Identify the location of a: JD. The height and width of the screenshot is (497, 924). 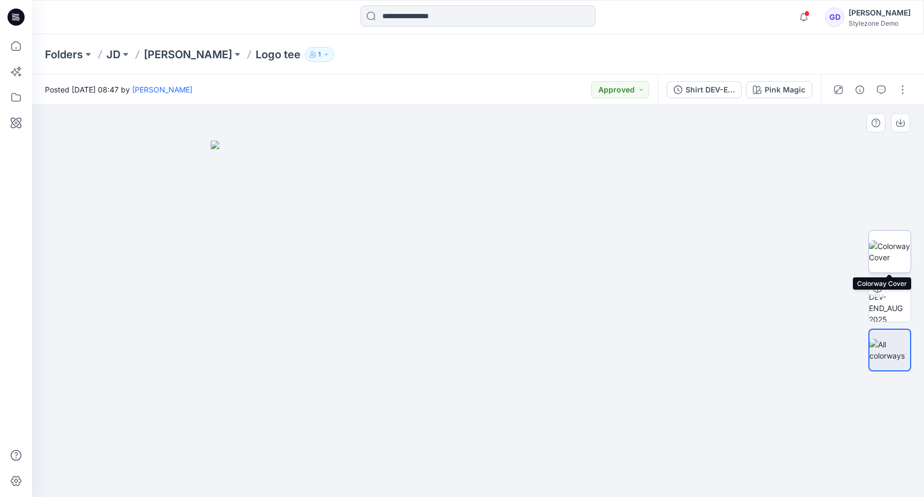
(113, 55).